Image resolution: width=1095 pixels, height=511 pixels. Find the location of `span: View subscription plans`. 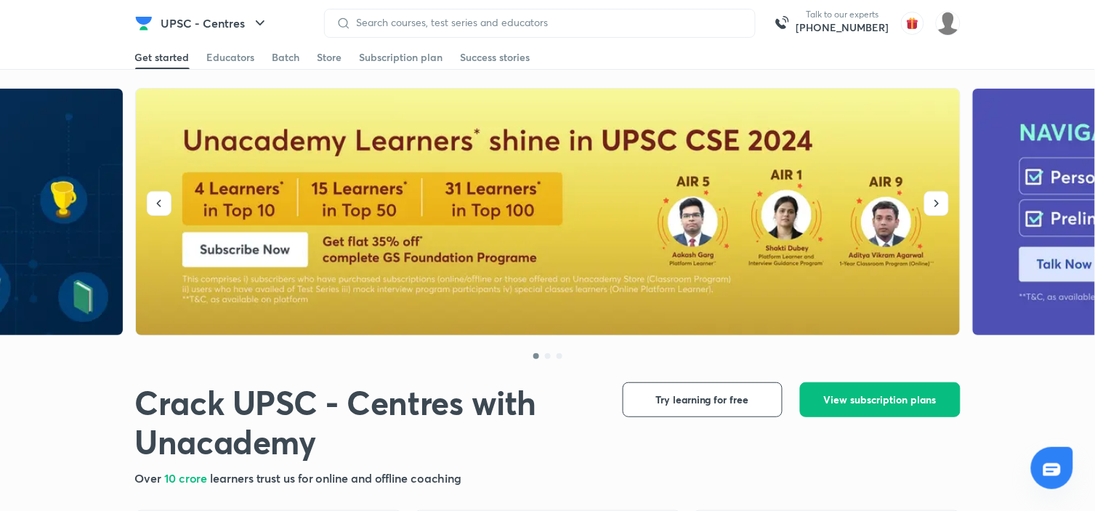

span: View subscription plans is located at coordinates (880, 400).